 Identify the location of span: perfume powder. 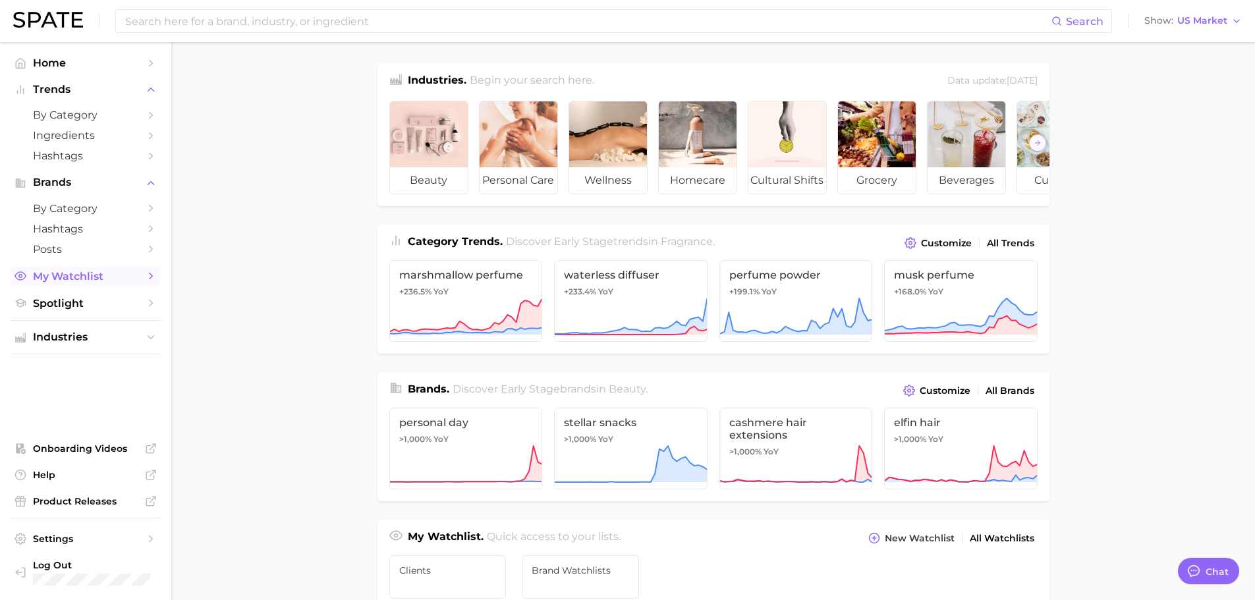
(796, 275).